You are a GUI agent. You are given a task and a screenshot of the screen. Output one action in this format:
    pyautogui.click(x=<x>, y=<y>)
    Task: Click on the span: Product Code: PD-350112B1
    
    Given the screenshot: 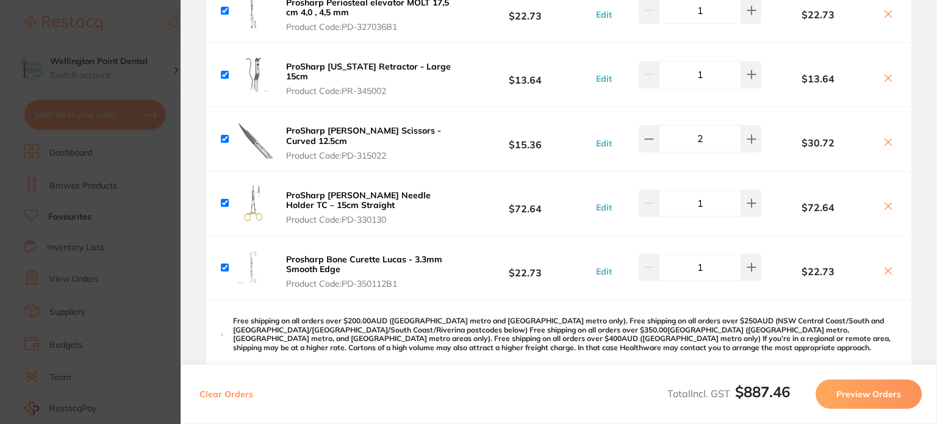 What is the action you would take?
    pyautogui.click(x=370, y=284)
    